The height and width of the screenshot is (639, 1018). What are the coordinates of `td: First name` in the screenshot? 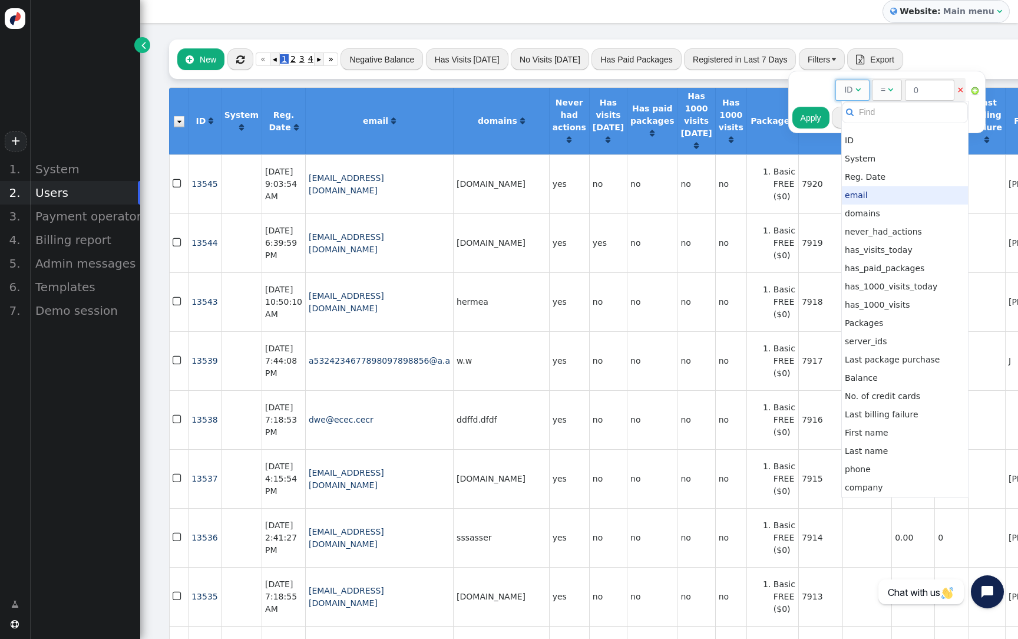 It's located at (905, 433).